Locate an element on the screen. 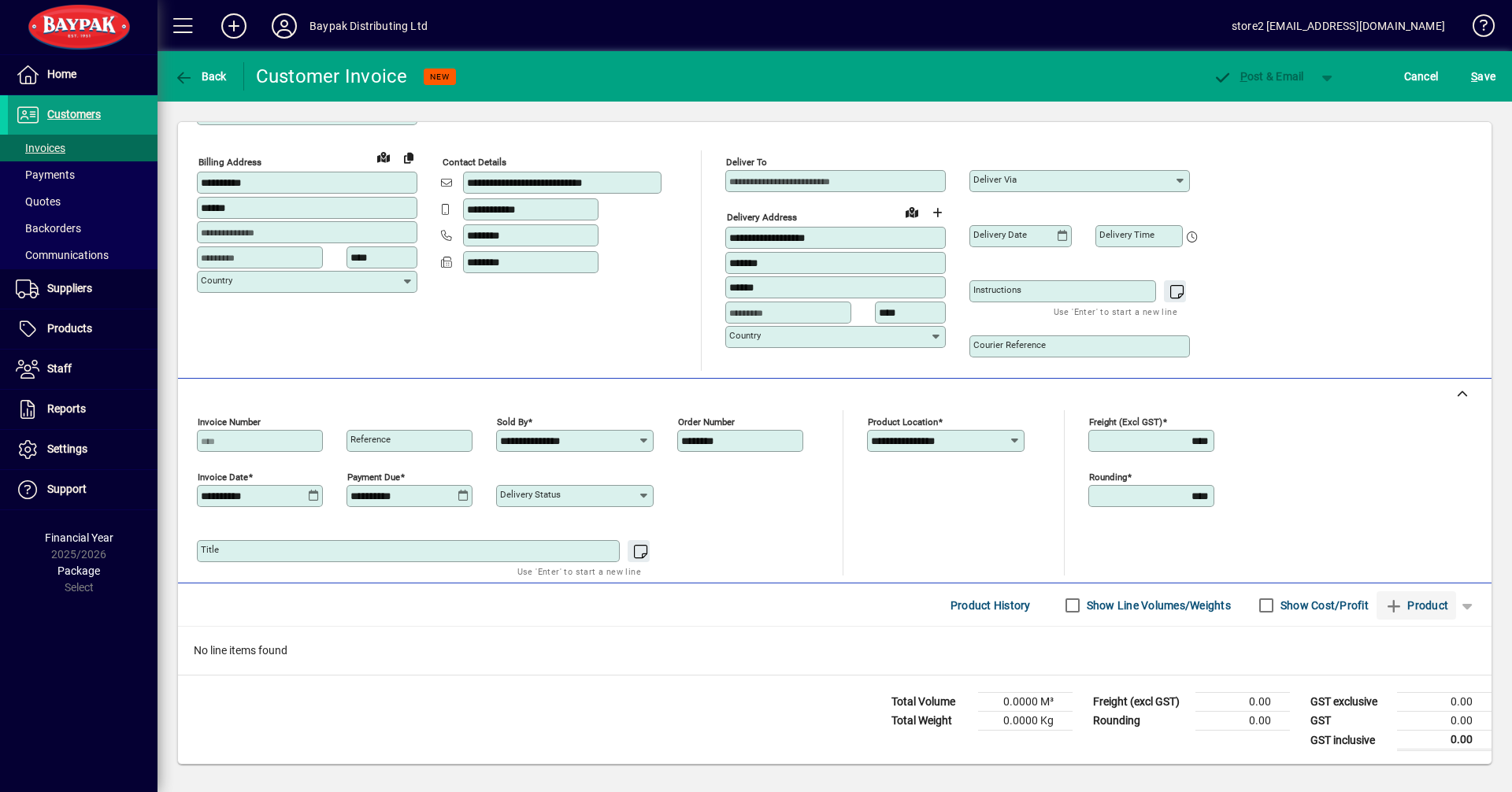 Image resolution: width=1512 pixels, height=792 pixels. a: Payments is located at coordinates (83, 175).